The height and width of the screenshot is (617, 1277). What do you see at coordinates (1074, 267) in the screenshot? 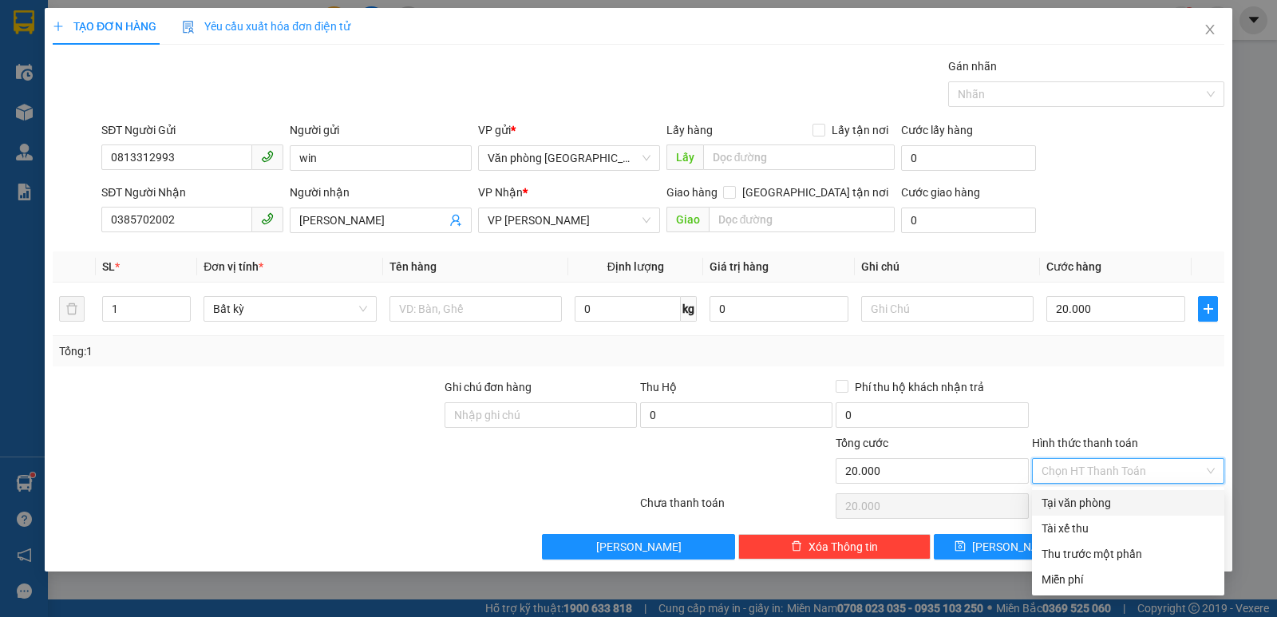
I see `span: Cước hàng` at bounding box center [1074, 267].